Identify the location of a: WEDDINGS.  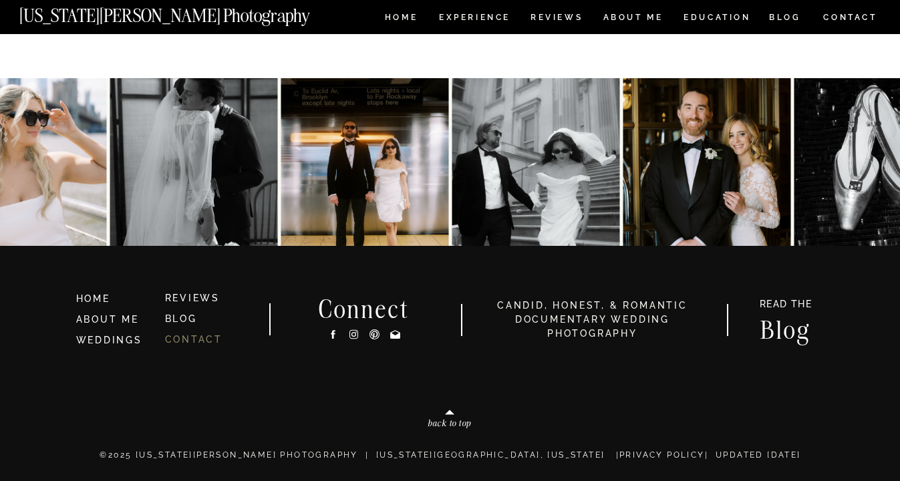
(109, 340).